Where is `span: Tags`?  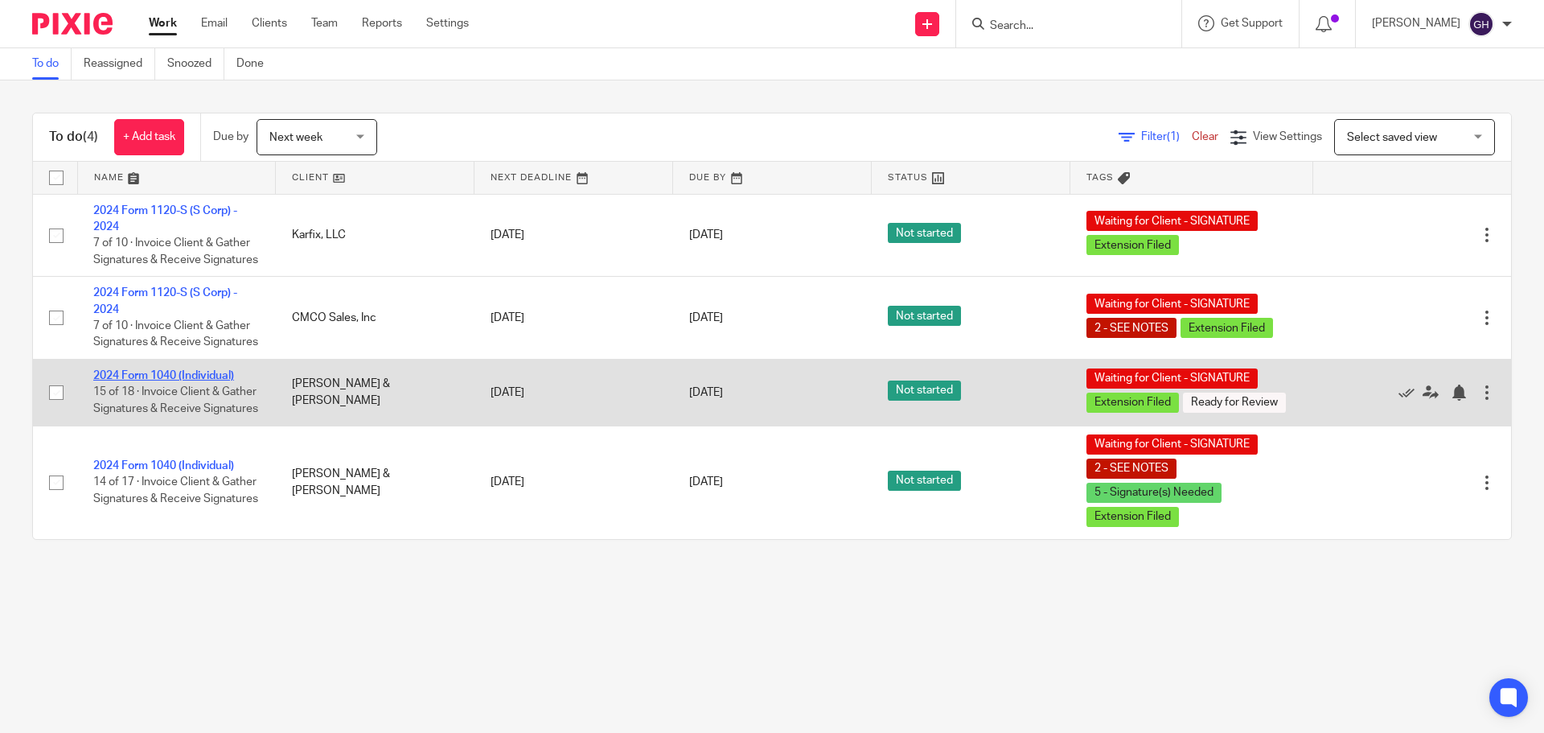
span: Tags is located at coordinates (1100, 177).